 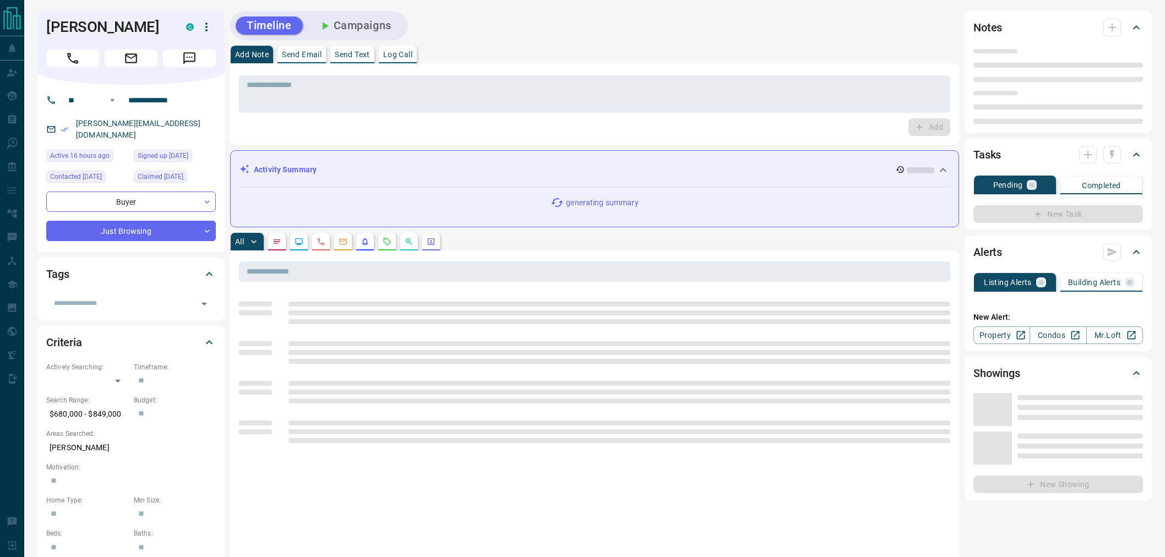 What do you see at coordinates (302, 55) in the screenshot?
I see `p: Send Email` at bounding box center [302, 55].